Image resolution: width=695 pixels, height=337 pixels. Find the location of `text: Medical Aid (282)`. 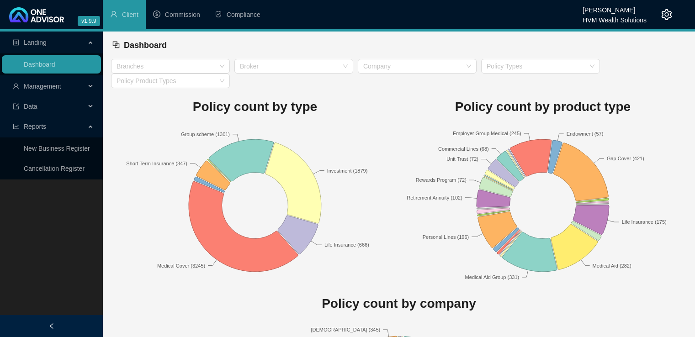

text: Medical Aid (282) is located at coordinates (612, 266).